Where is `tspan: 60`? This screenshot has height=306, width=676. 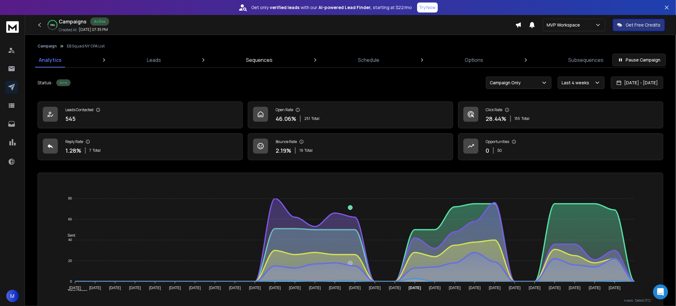 tspan: 60 is located at coordinates (70, 219).